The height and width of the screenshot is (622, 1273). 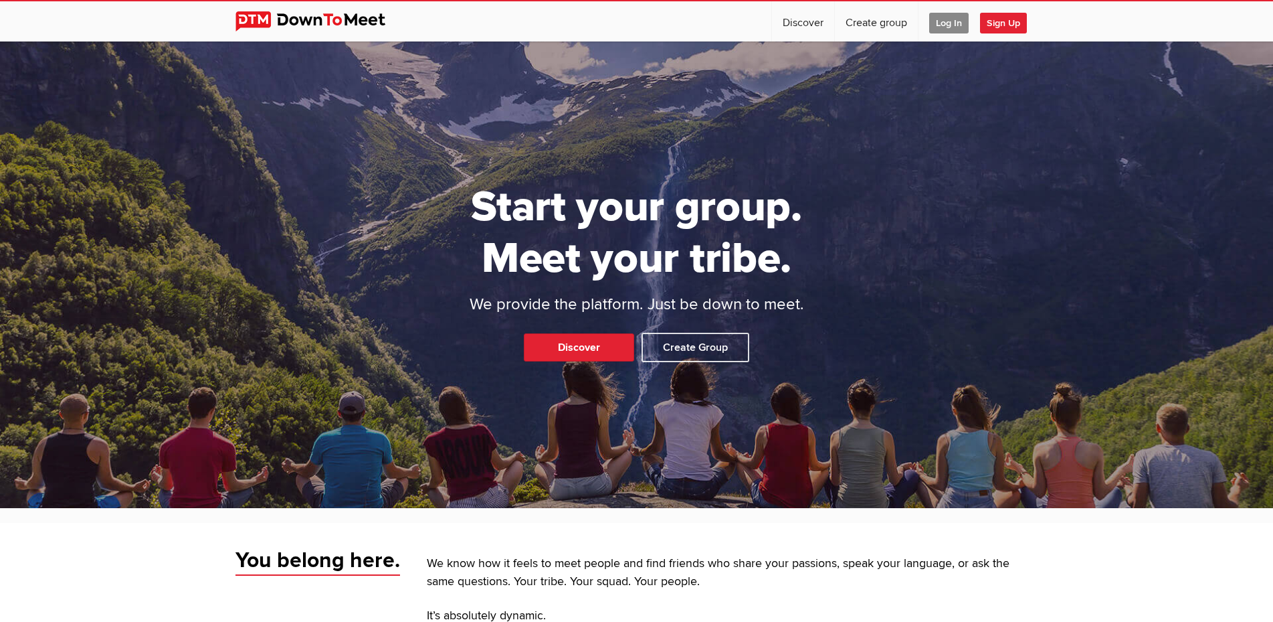 What do you see at coordinates (949, 23) in the screenshot?
I see `span: Log In` at bounding box center [949, 23].